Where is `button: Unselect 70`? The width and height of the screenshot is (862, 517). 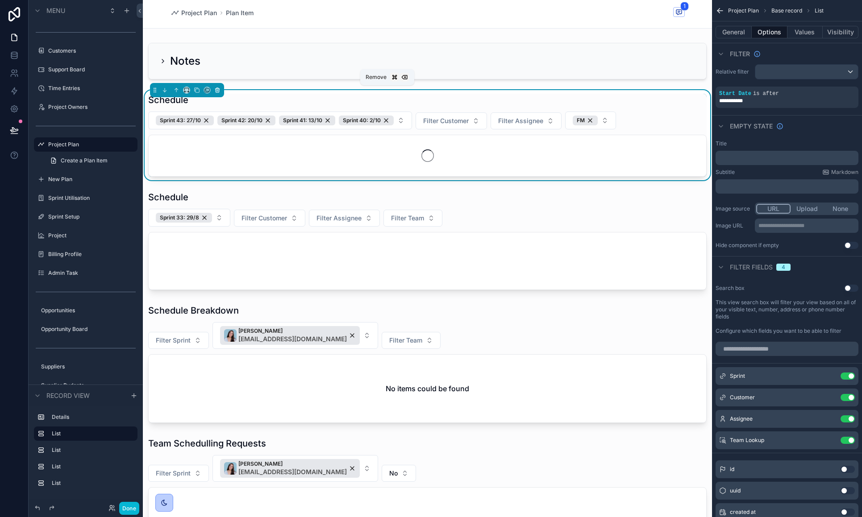 button: Unselect 70 is located at coordinates (246, 120).